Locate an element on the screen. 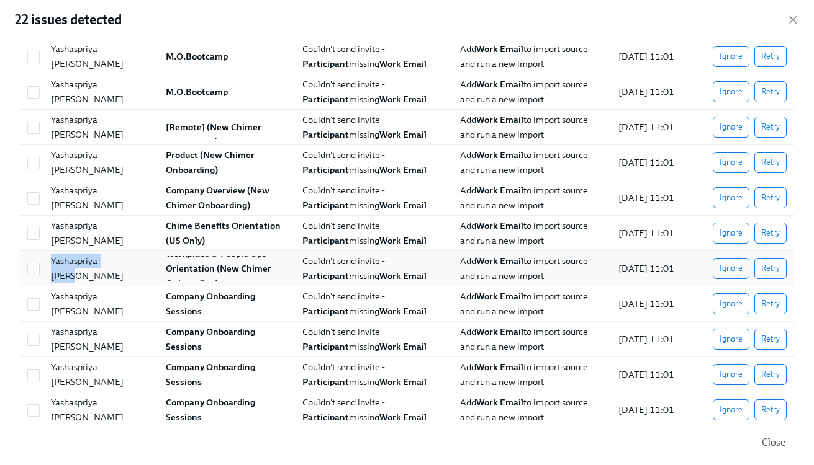  strong: Workplace & People Ops Orientation (New Chimer Onboarding) is located at coordinates (219, 269).